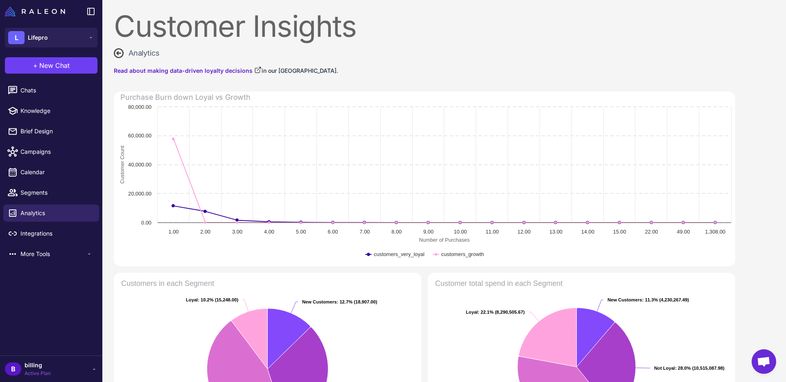  What do you see at coordinates (57, 193) in the screenshot?
I see `span: Segments` at bounding box center [57, 193].